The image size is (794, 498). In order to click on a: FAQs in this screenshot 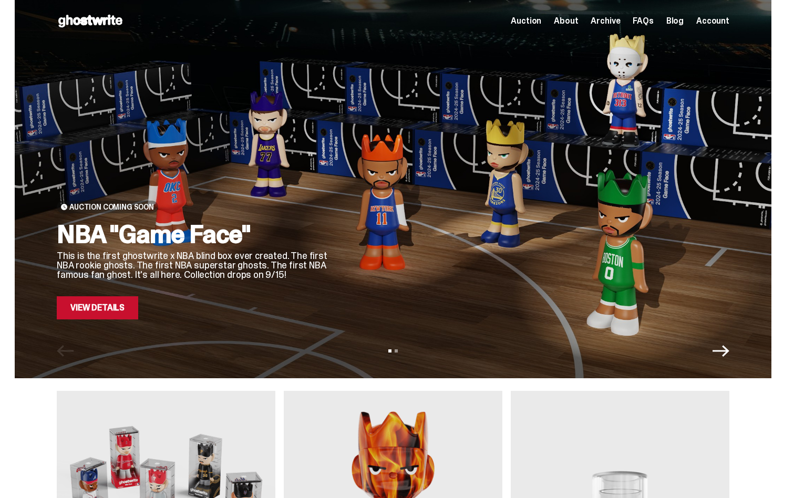, I will do `click(643, 21)`.